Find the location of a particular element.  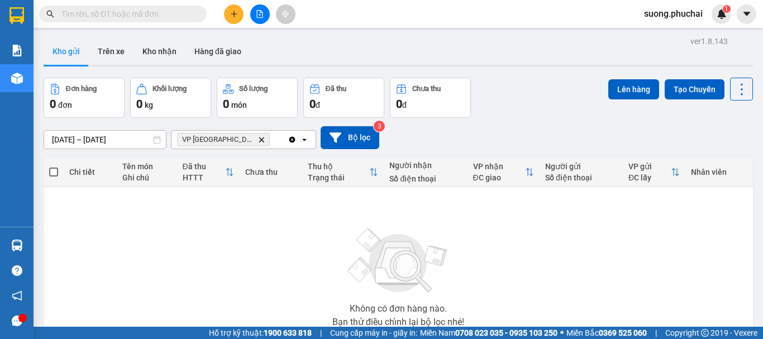

span: VP Đà Lạt, close by backspace is located at coordinates (223, 140).